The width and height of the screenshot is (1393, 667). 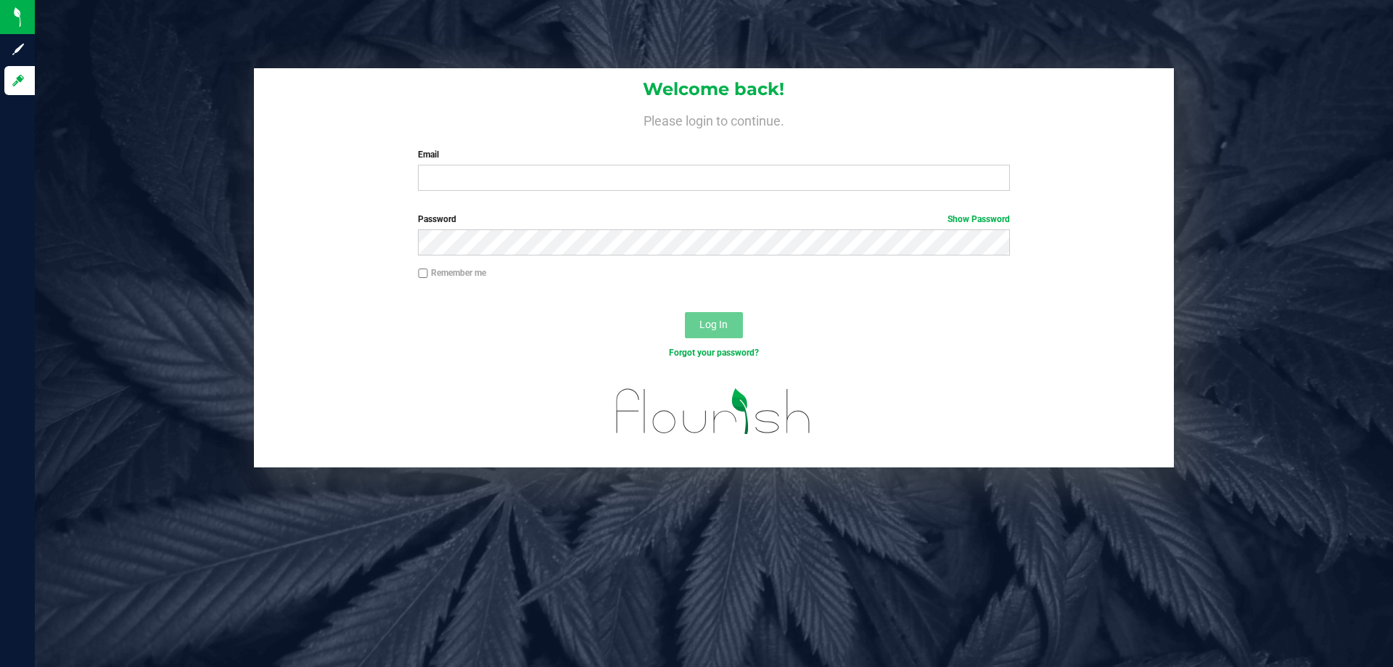 What do you see at coordinates (714, 325) in the screenshot?
I see `button: Log In` at bounding box center [714, 325].